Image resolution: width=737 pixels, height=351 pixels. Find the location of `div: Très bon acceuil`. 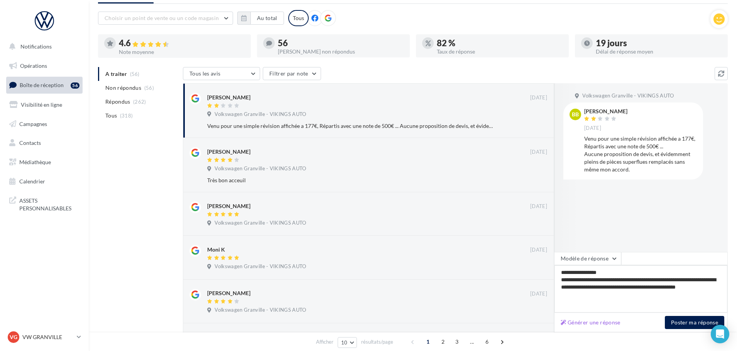

div: Très bon acceuil is located at coordinates (352, 181).